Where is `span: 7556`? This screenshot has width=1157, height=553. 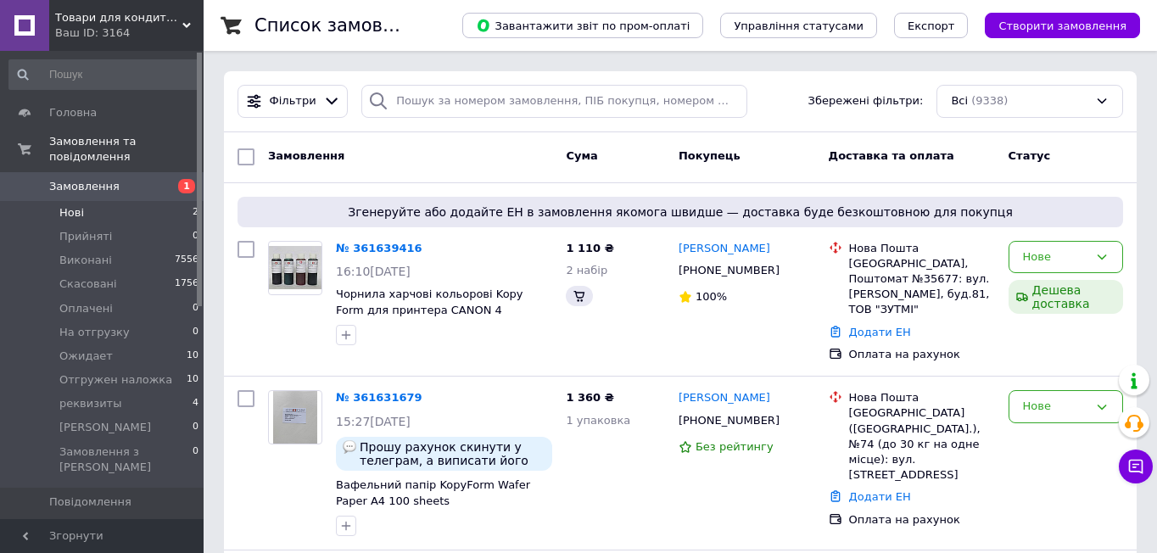 span: 7556 is located at coordinates (187, 260).